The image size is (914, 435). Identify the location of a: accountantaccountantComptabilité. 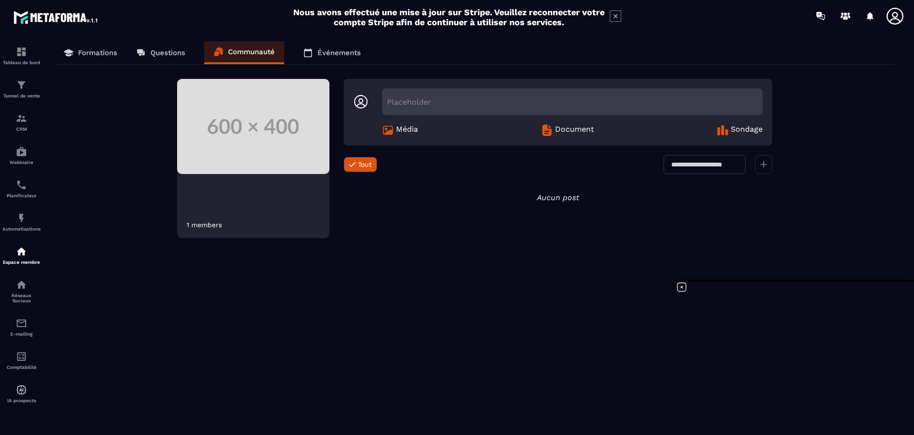
(21, 361).